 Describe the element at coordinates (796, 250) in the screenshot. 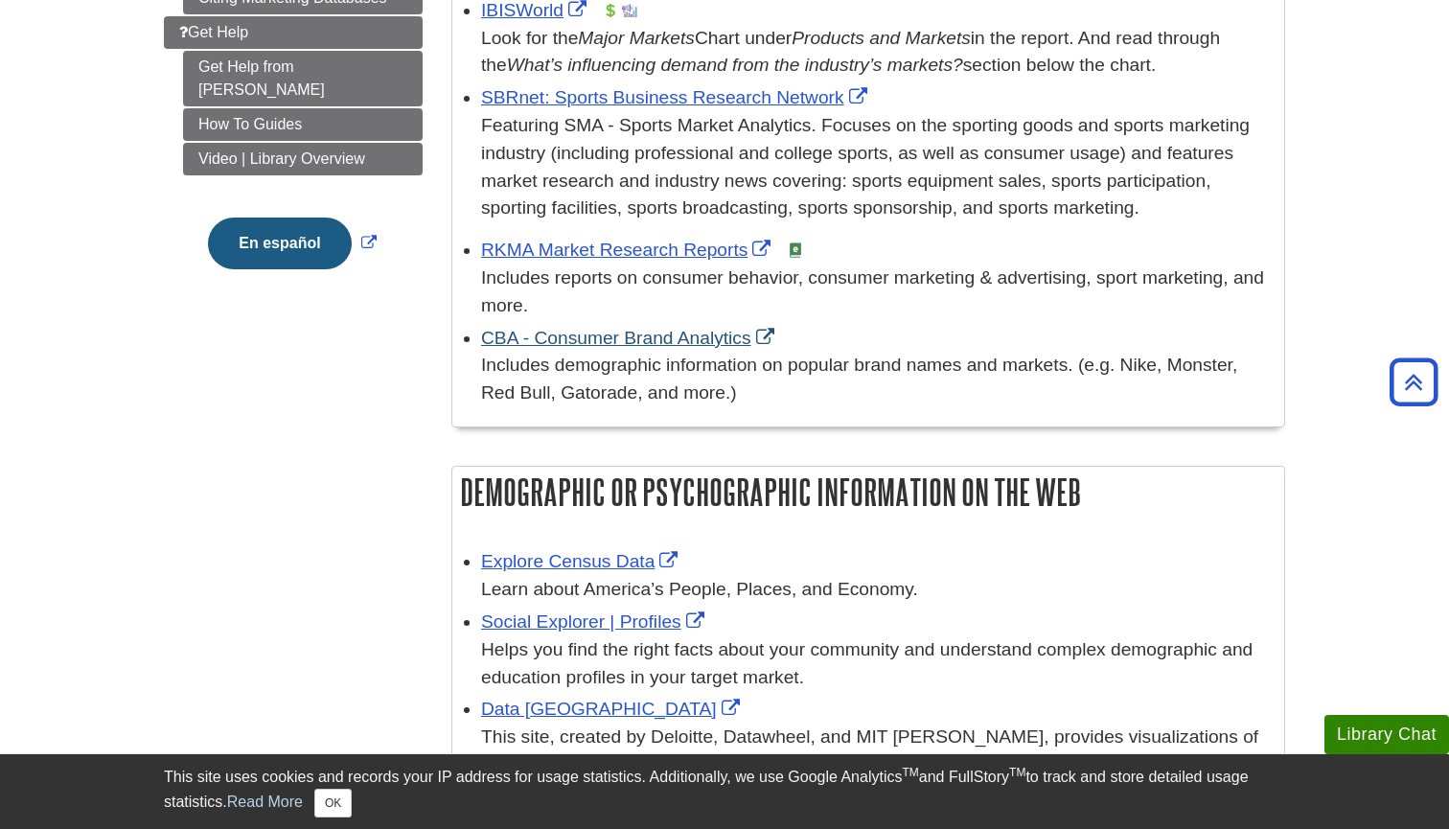

I see `img: e-Book` at that location.